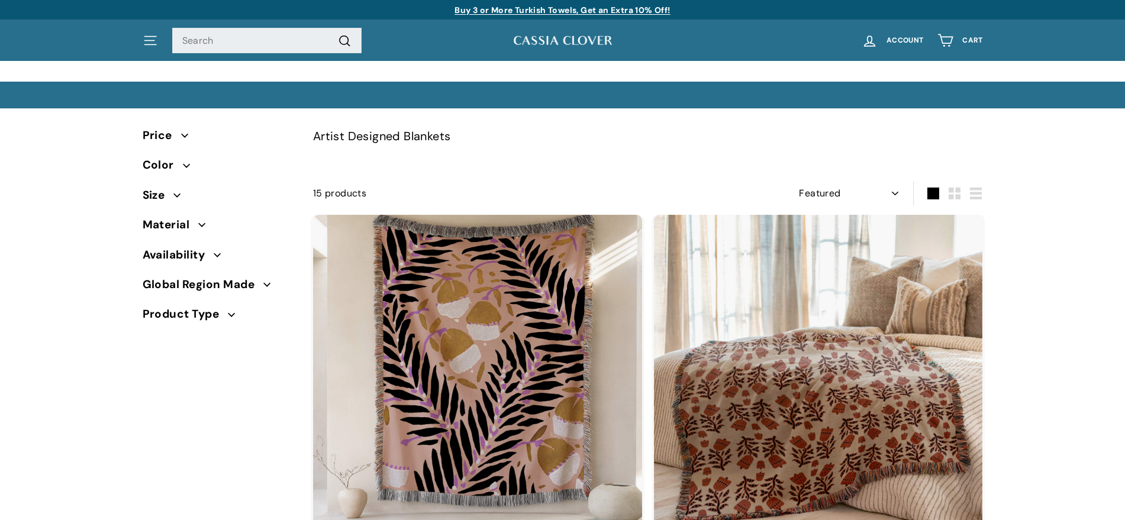  I want to click on a: Buy 3 or More Turkish Towels, Get an Extra 10% Off!, so click(562, 10).